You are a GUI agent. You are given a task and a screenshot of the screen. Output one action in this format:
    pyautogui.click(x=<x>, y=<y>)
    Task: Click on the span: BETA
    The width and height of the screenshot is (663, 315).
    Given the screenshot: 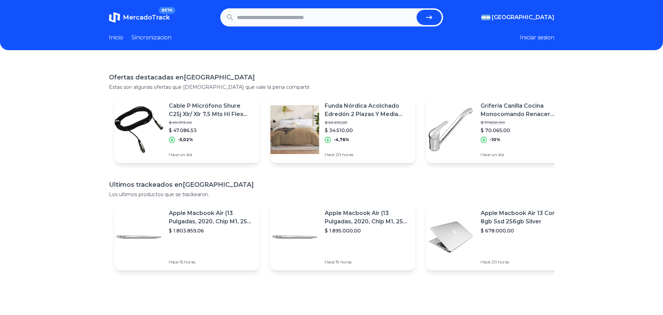 What is the action you would take?
    pyautogui.click(x=167, y=10)
    